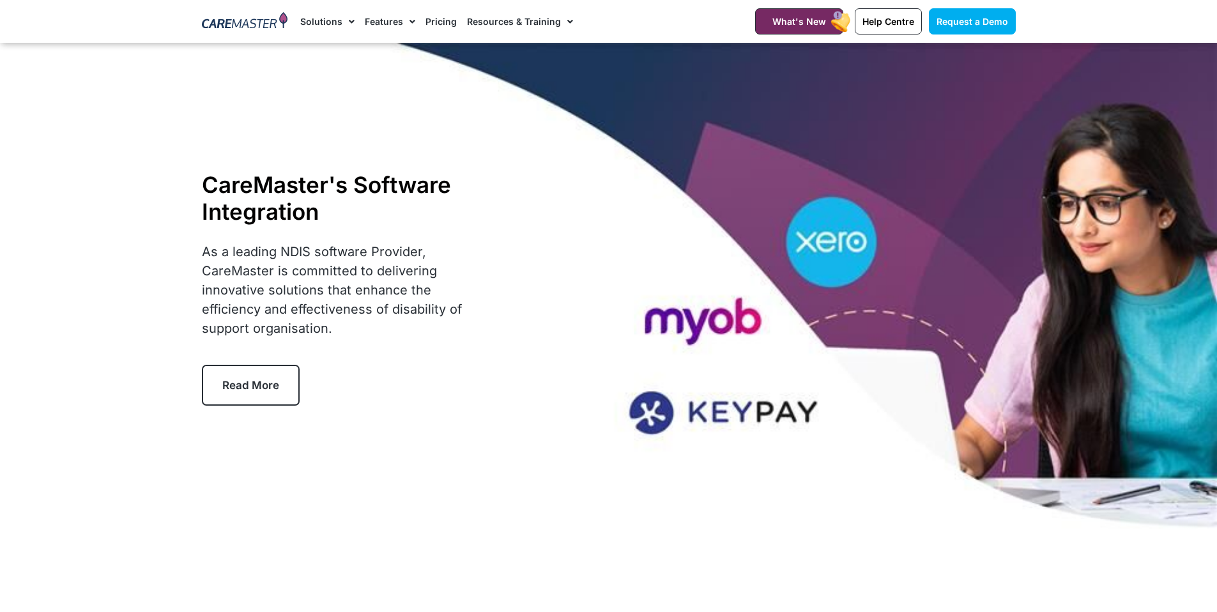  Describe the element at coordinates (799, 21) in the screenshot. I see `span: What's New` at that location.